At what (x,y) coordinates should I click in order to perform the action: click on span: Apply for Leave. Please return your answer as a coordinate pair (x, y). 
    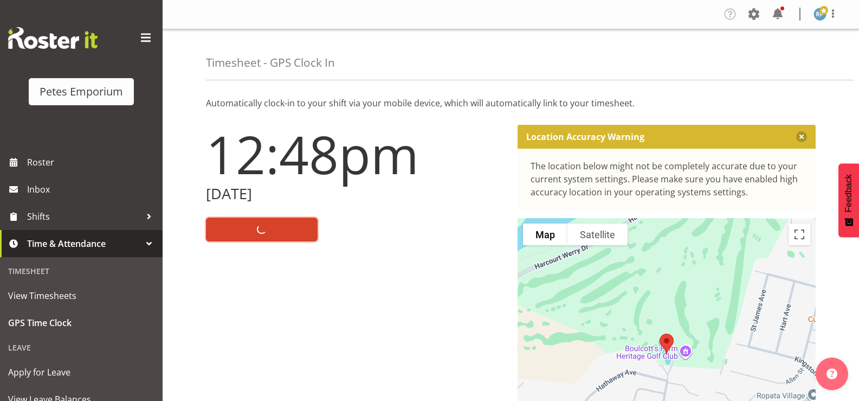
    Looking at the image, I should click on (81, 372).